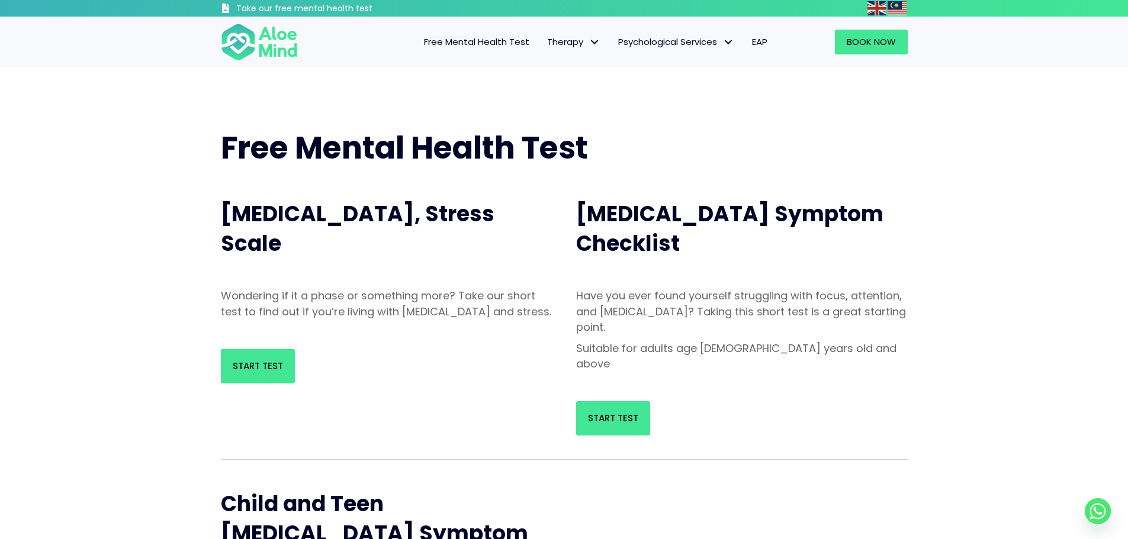 The width and height of the screenshot is (1128, 539). I want to click on p: Wondering if it a phase or something more? Take our short test to find out if you’re living with ..., so click(387, 304).